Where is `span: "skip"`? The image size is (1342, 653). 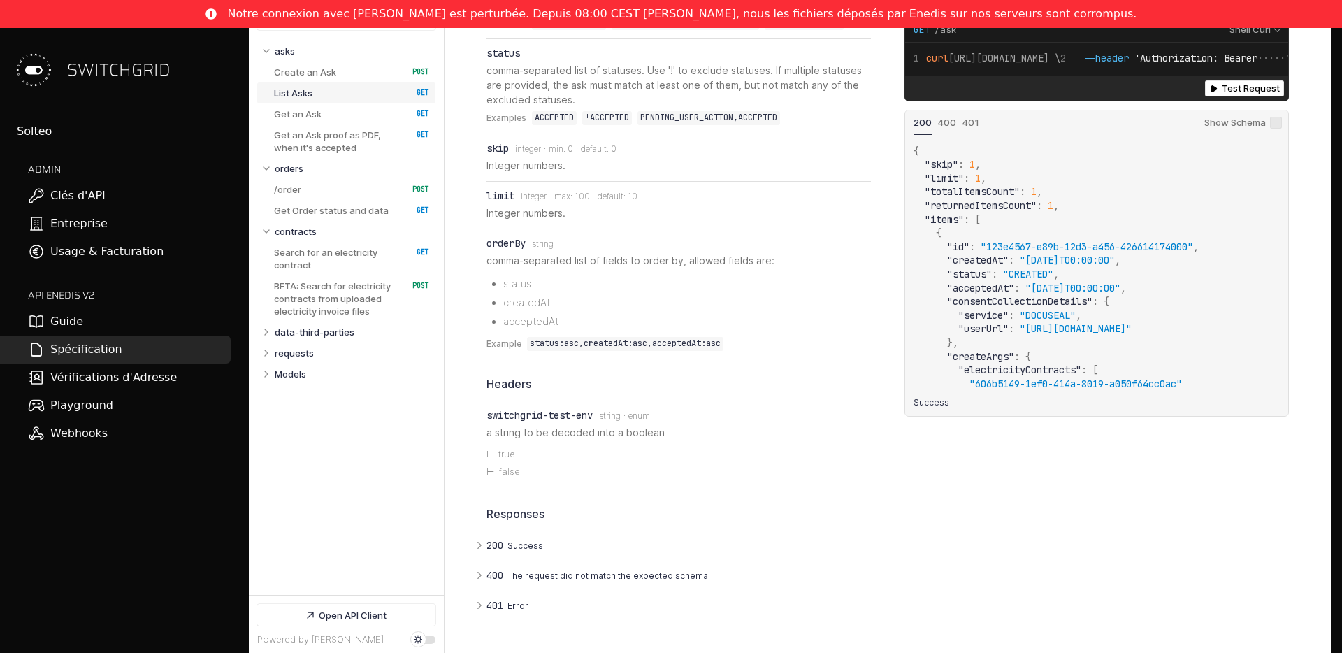 span: "skip" is located at coordinates (941, 165).